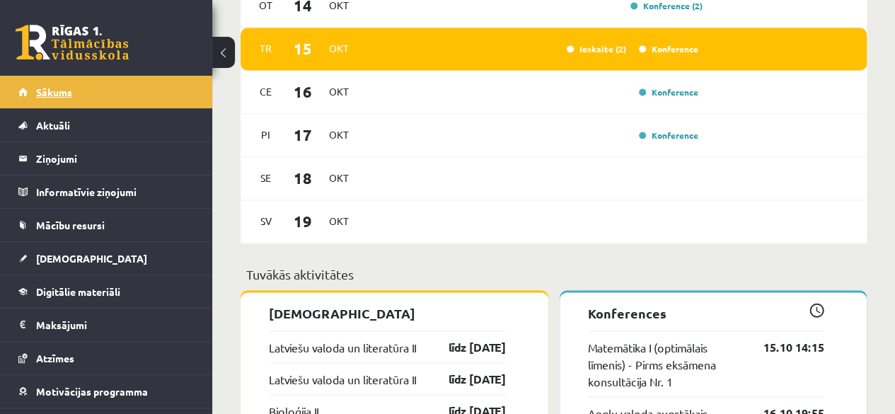 The width and height of the screenshot is (895, 414). I want to click on a: Atzīmes, so click(106, 358).